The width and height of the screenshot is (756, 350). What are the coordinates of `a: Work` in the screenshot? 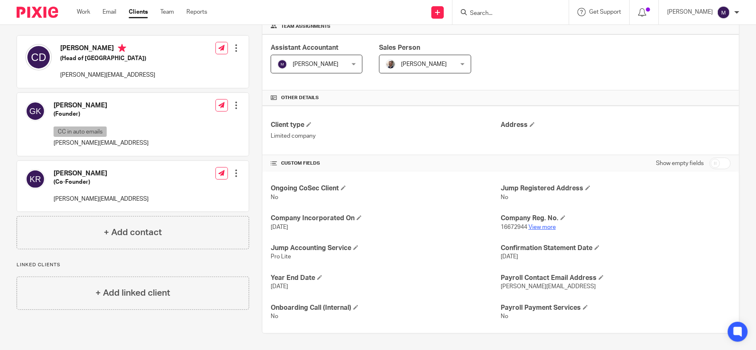 It's located at (83, 12).